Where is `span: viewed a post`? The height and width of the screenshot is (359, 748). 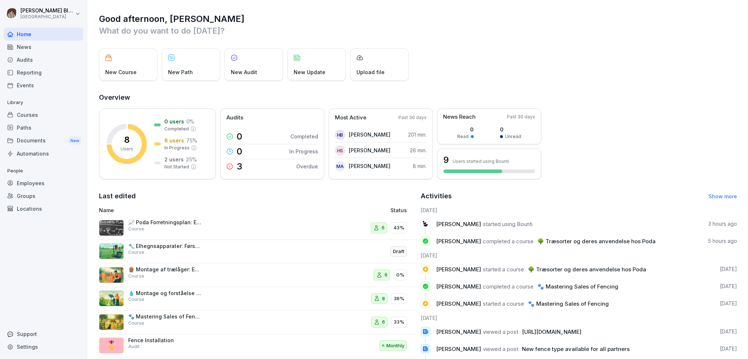
span: viewed a post is located at coordinates (501, 332).